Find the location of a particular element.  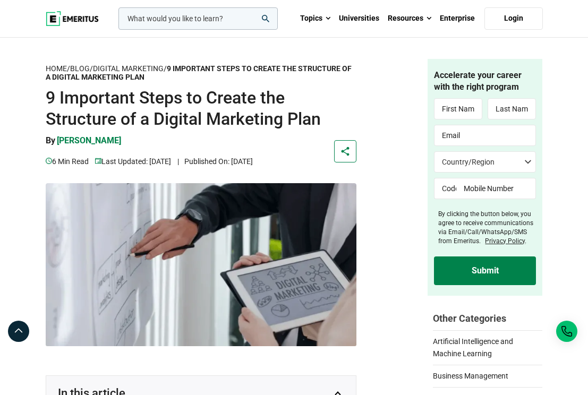

a: Home is located at coordinates (56, 69).